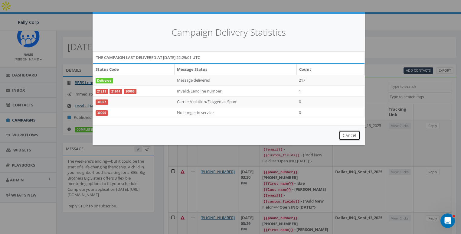  What do you see at coordinates (107, 69) in the screenshot?
I see `b: Status Code` at bounding box center [107, 69].